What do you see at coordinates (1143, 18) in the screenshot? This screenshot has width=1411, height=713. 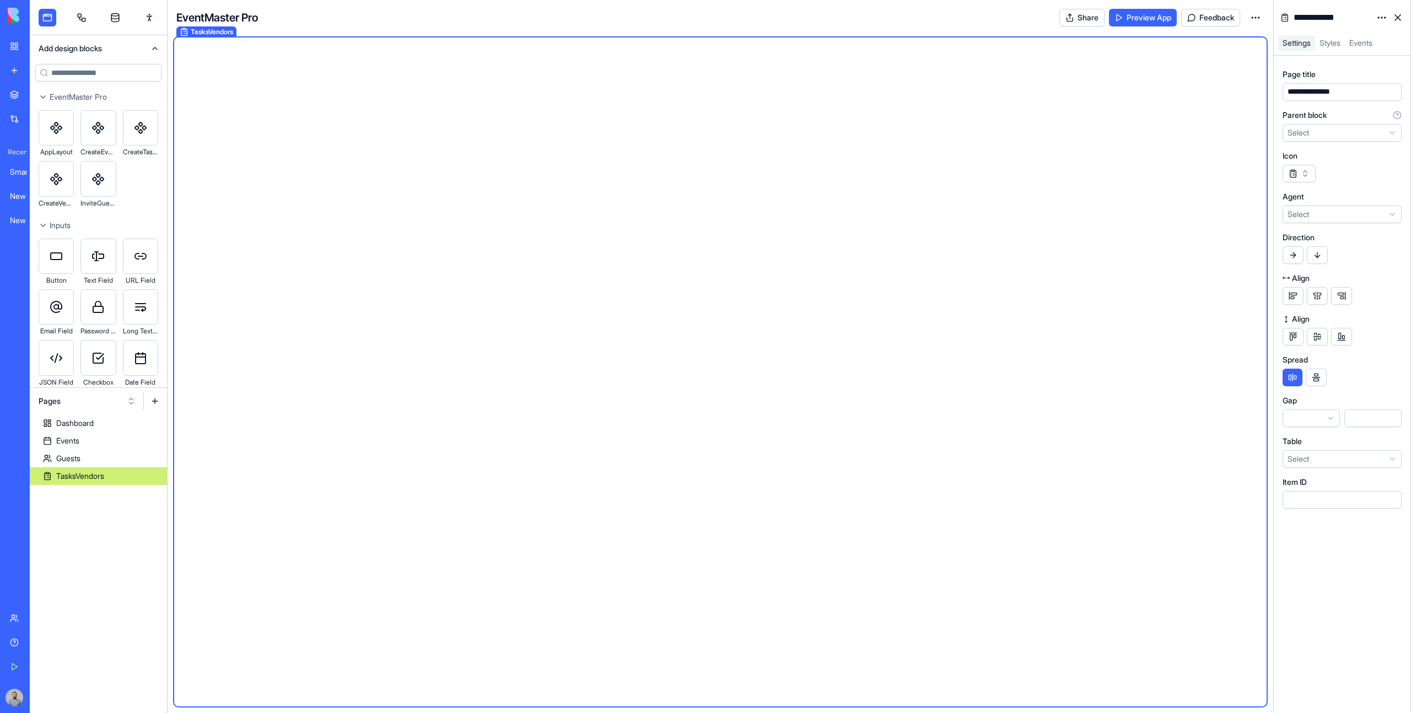 I see `a: Preview App` at bounding box center [1143, 18].